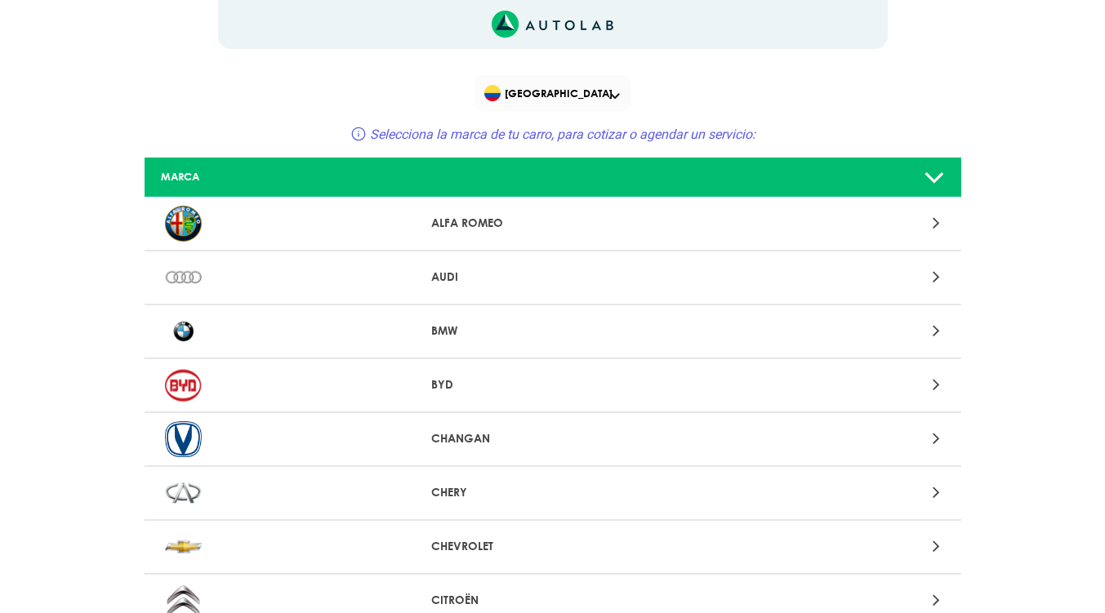 The height and width of the screenshot is (613, 1105). I want to click on p: CHERY, so click(552, 492).